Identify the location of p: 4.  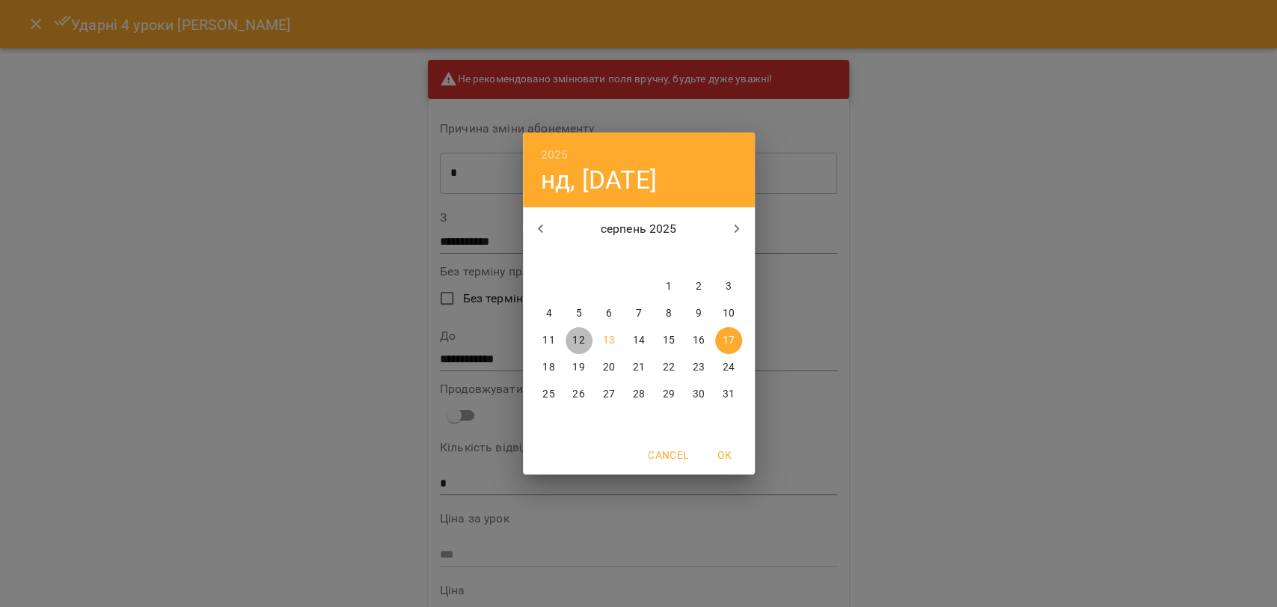
(548, 313).